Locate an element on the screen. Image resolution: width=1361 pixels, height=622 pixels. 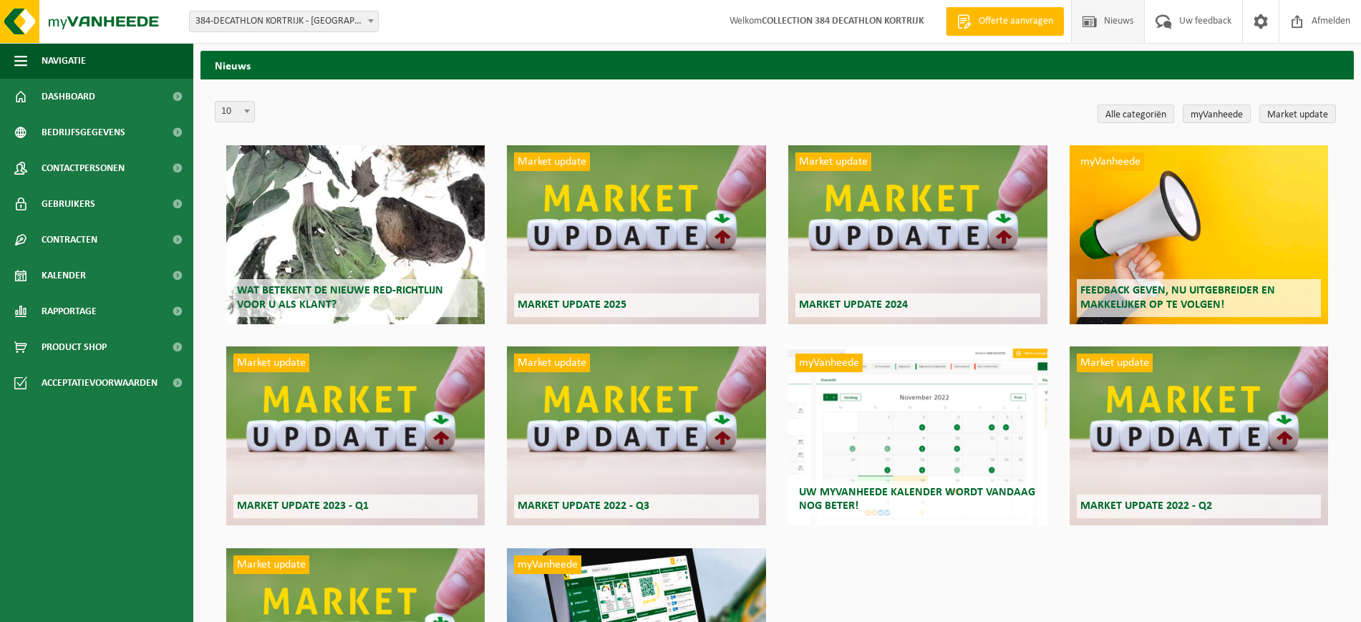
h2: Nieuws is located at coordinates (777, 64).